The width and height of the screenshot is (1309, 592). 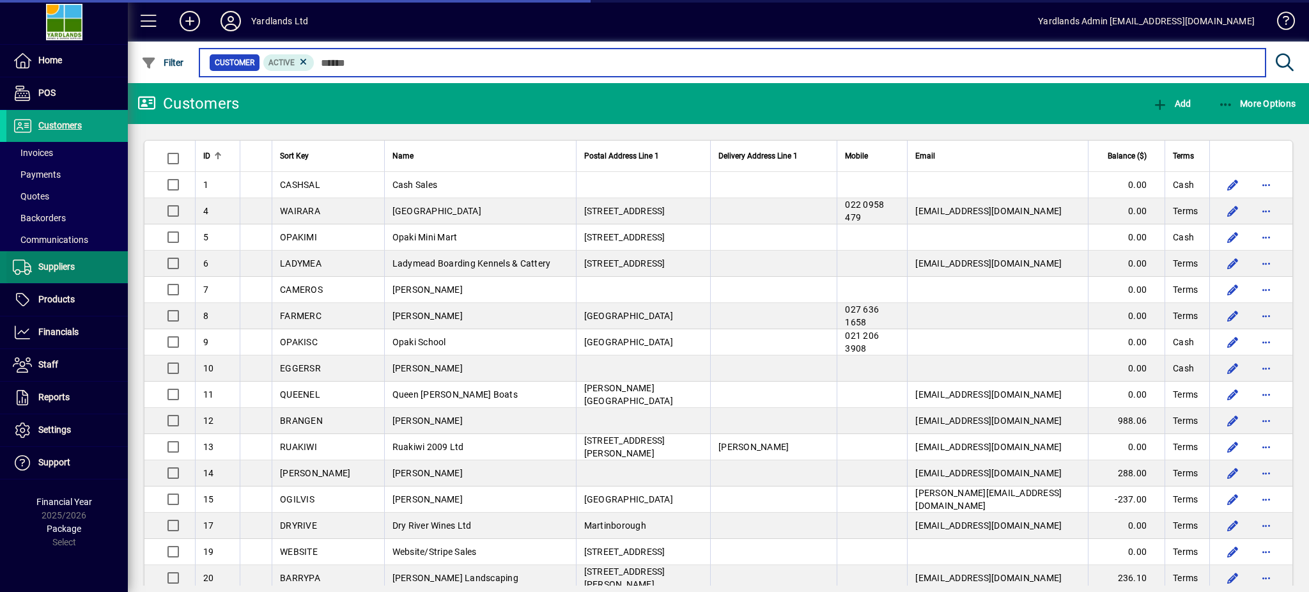 I want to click on td: 236.10, so click(x=1126, y=578).